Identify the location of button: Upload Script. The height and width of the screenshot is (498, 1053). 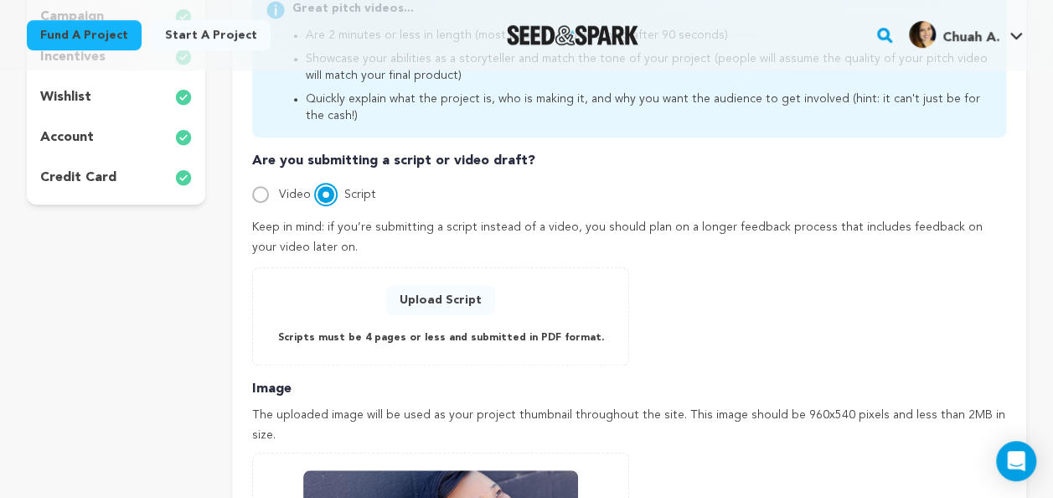
(441, 300).